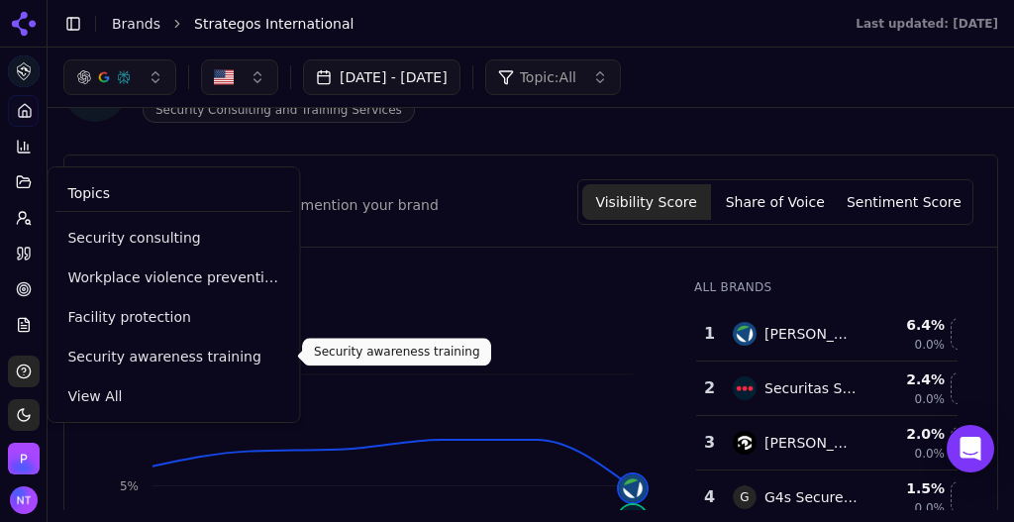 Image resolution: width=1014 pixels, height=522 pixels. What do you see at coordinates (708, 497) in the screenshot?
I see `div: 4` at bounding box center [708, 497].